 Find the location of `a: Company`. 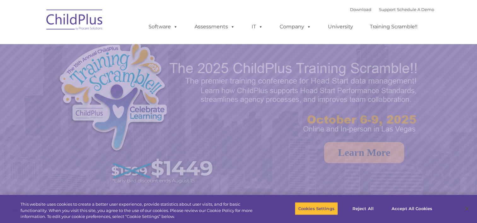

a: Company is located at coordinates (295, 27).